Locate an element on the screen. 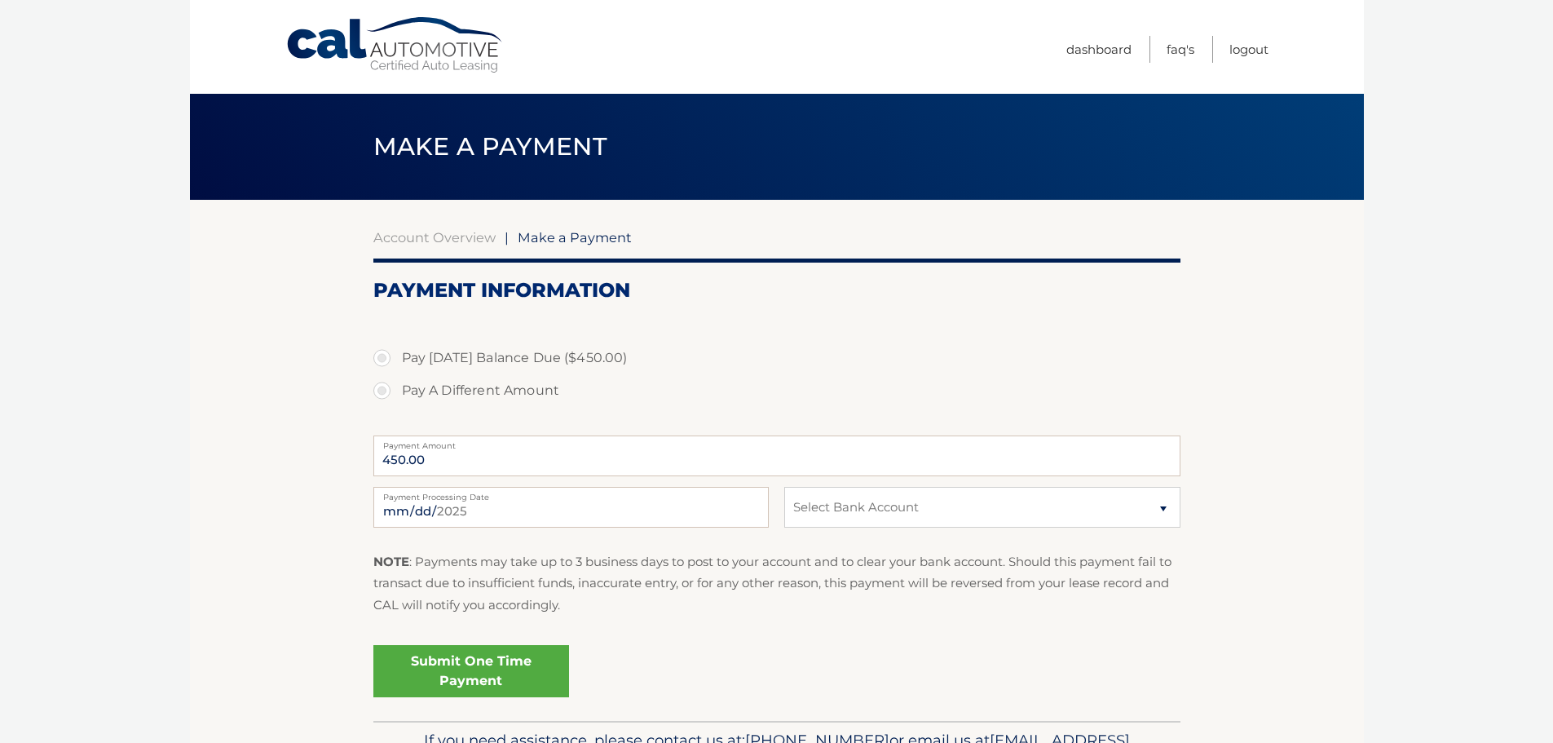 Image resolution: width=1553 pixels, height=743 pixels. label: Payment Processing Date is located at coordinates (571, 493).